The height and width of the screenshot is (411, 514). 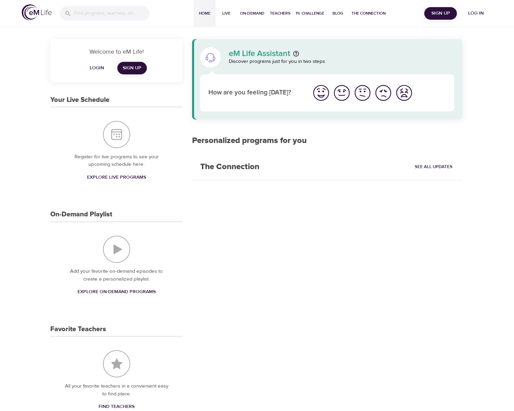 What do you see at coordinates (404, 93) in the screenshot?
I see `button: I'm feeling worst` at bounding box center [404, 93].